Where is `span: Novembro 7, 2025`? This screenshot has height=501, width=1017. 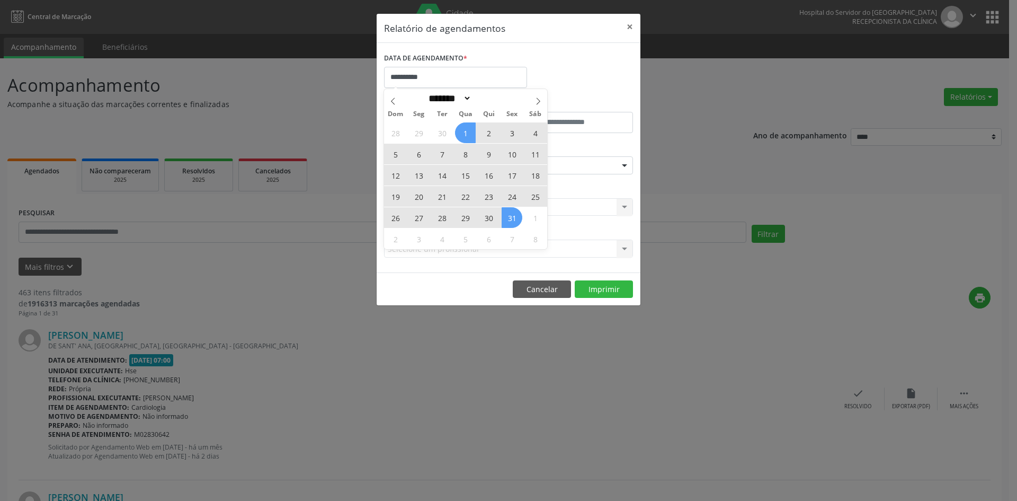 span: Novembro 7, 2025 is located at coordinates (512, 238).